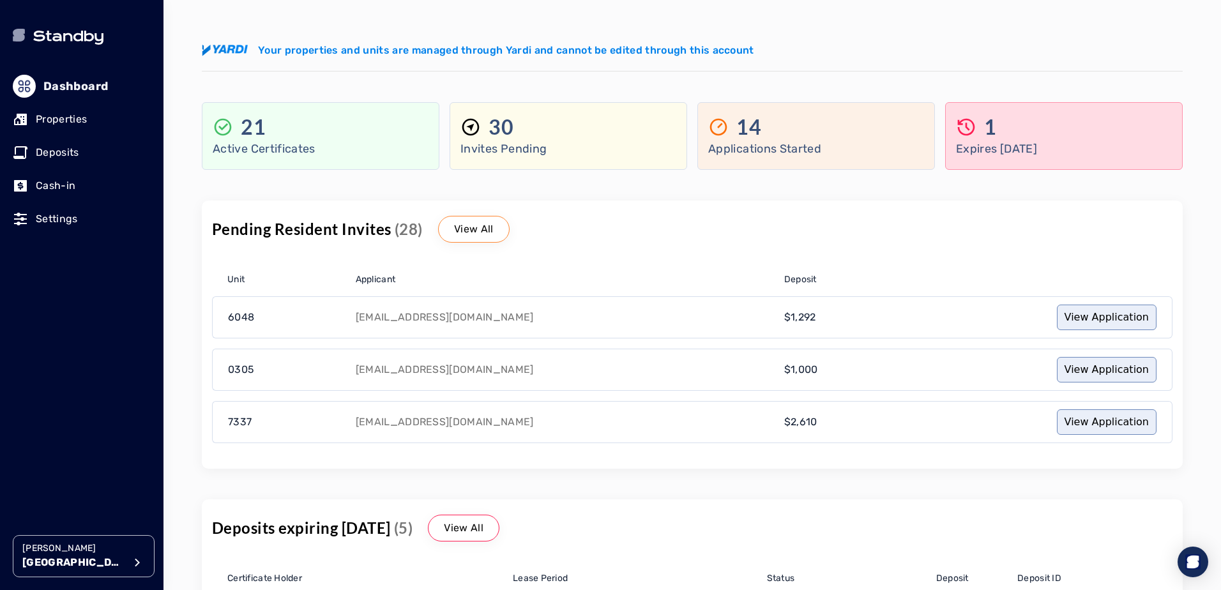 This screenshot has width=1221, height=590. Describe the element at coordinates (568, 149) in the screenshot. I see `p: Invites Pending` at that location.